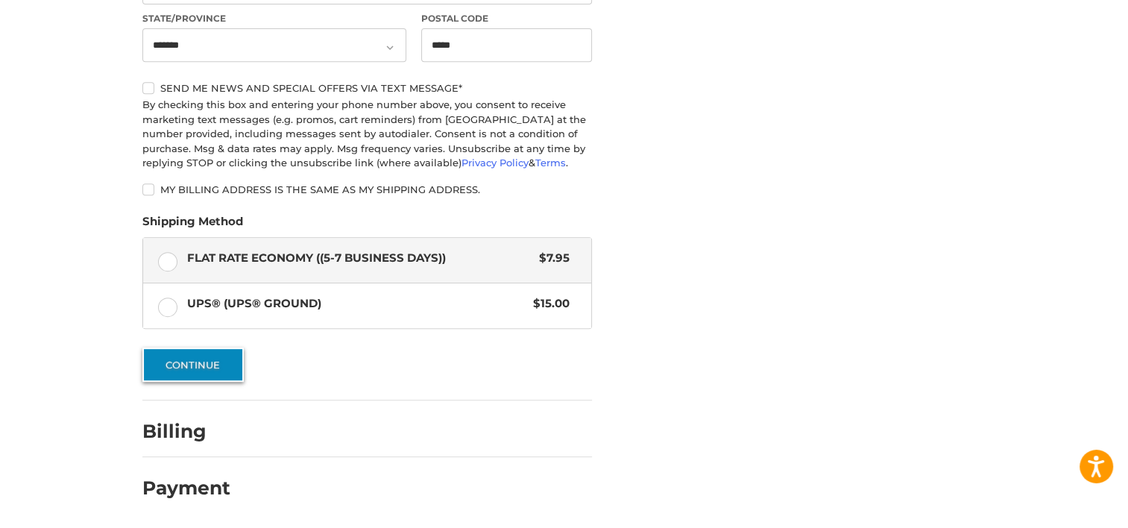  I want to click on label: State/Province, so click(274, 19).